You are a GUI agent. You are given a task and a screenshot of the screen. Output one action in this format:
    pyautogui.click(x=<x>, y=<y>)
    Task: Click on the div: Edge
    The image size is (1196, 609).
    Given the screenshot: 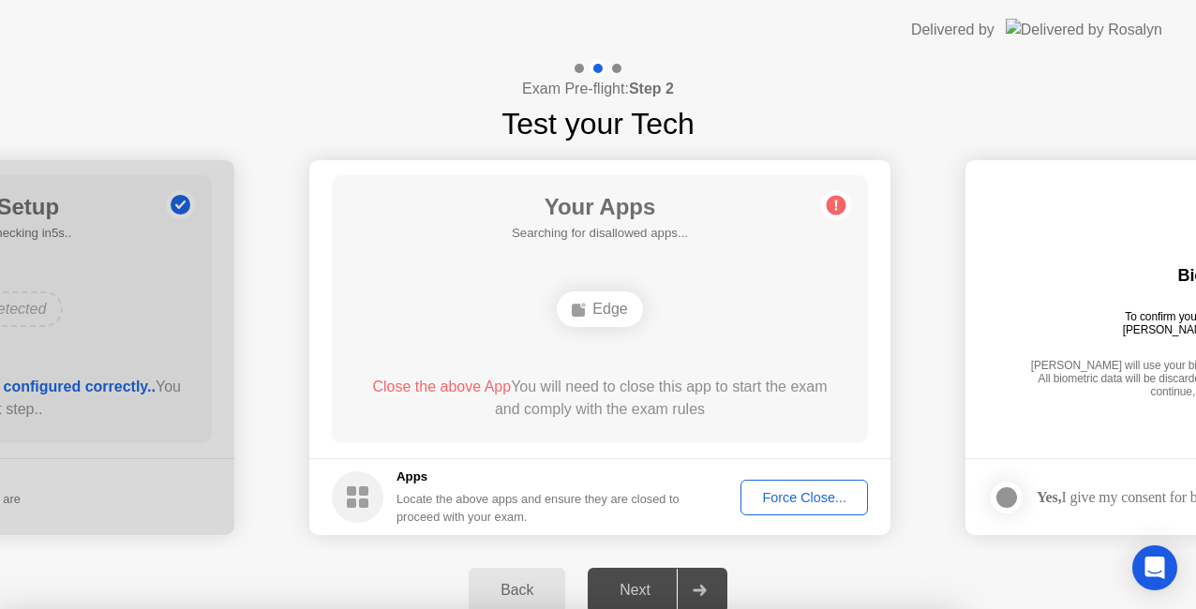 What is the action you would take?
    pyautogui.click(x=599, y=309)
    